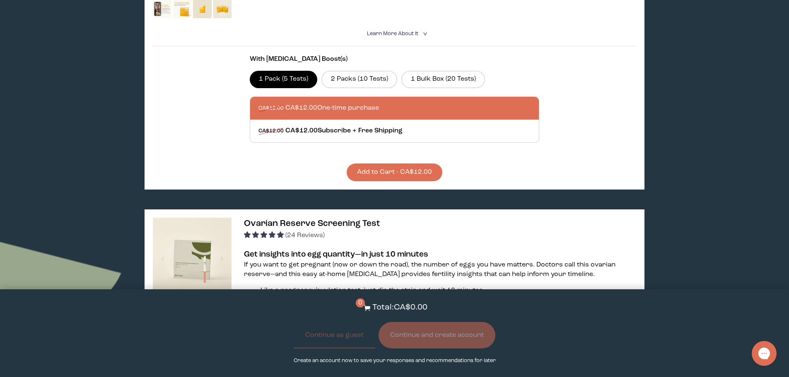 The width and height of the screenshot is (789, 377). What do you see at coordinates (437, 336) in the screenshot?
I see `button: Continue and create account` at bounding box center [437, 336].